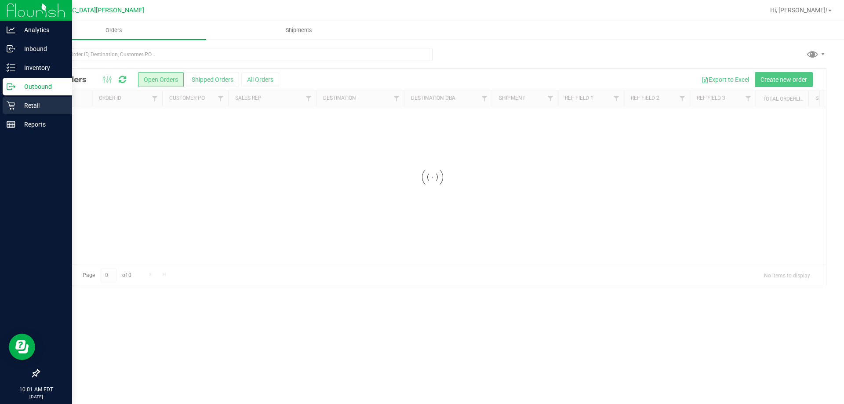 This screenshot has height=404, width=844. Describe the element at coordinates (42, 87) in the screenshot. I see `p: Outbound` at that location.